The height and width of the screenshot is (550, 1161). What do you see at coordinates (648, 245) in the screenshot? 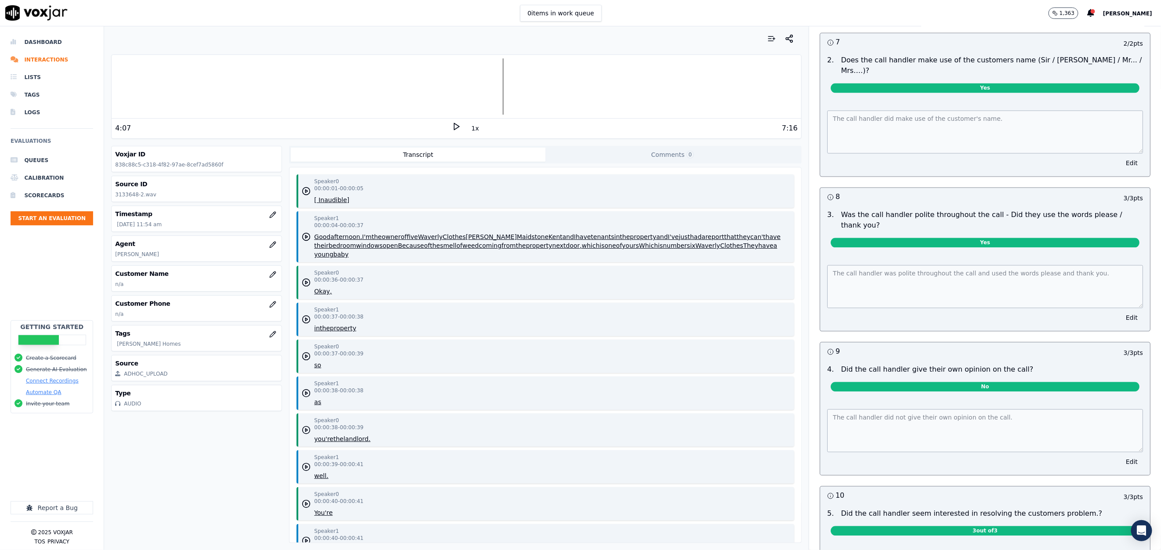
I see `button: Which` at bounding box center [648, 245].